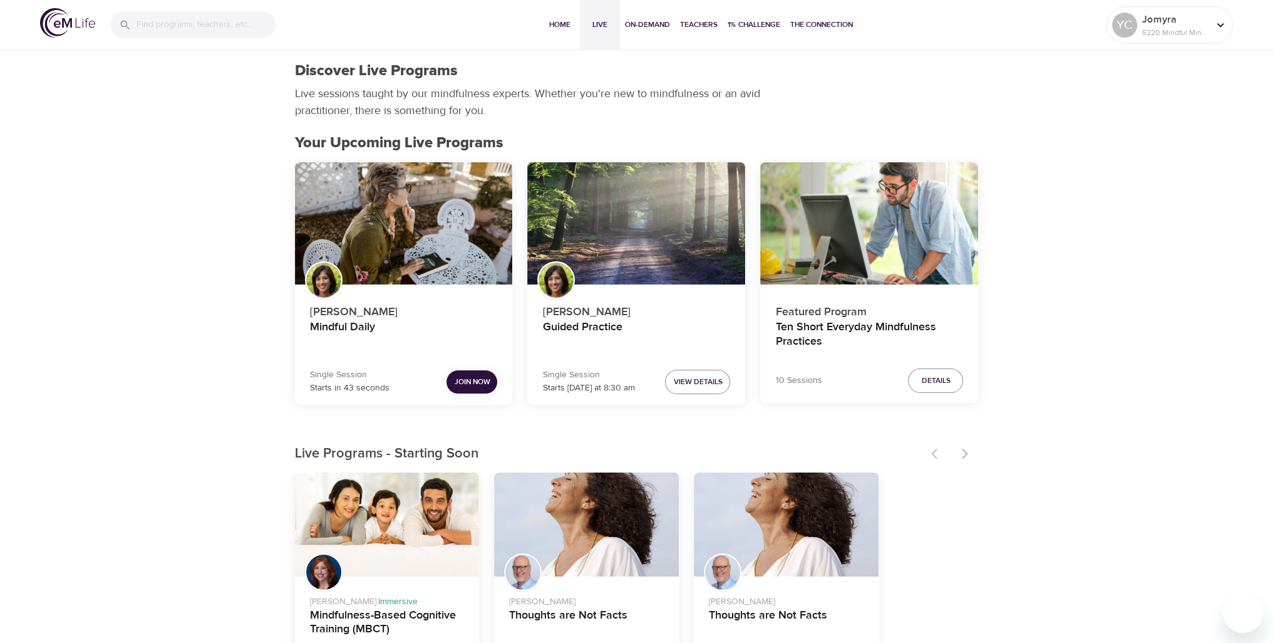 The height and width of the screenshot is (643, 1273). What do you see at coordinates (404, 224) in the screenshot?
I see `button: Mindful Daily` at bounding box center [404, 224].